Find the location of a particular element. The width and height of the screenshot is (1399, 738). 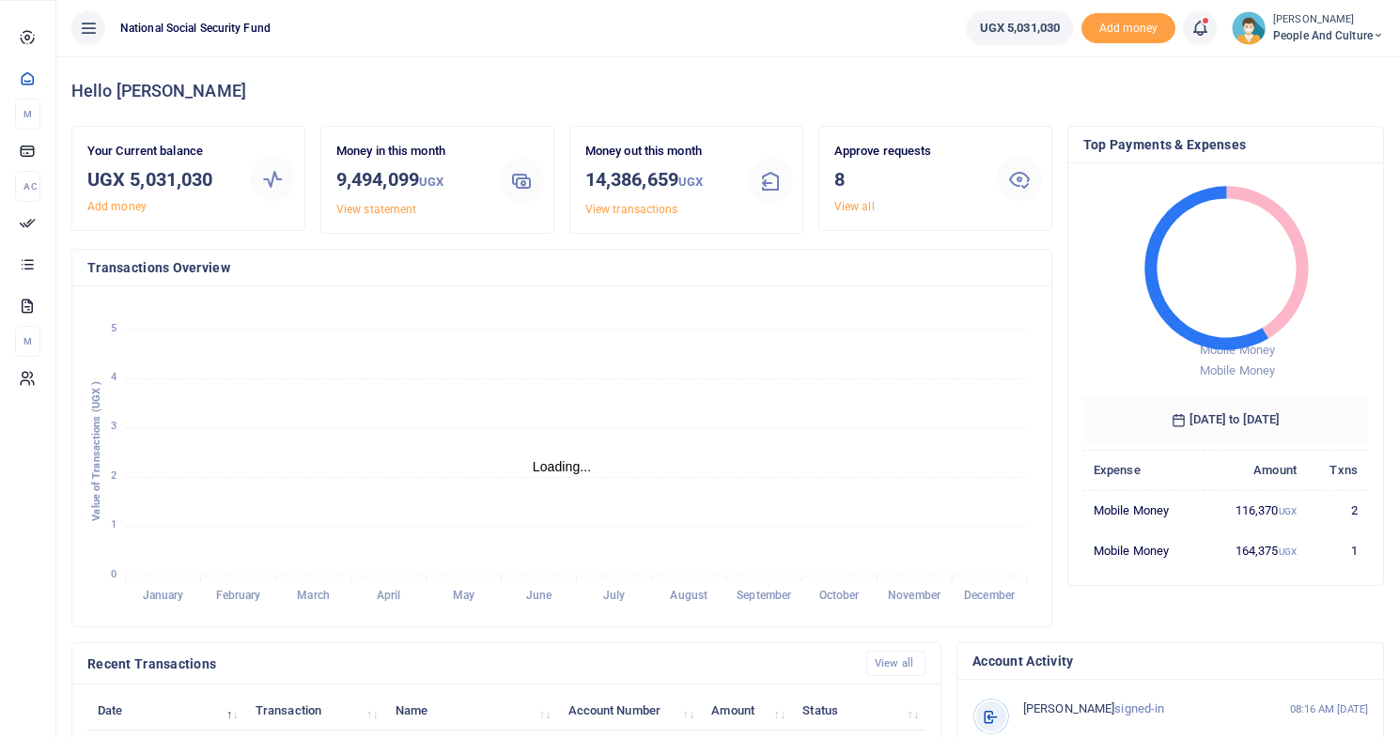

p: Money in this month is located at coordinates (410, 151).